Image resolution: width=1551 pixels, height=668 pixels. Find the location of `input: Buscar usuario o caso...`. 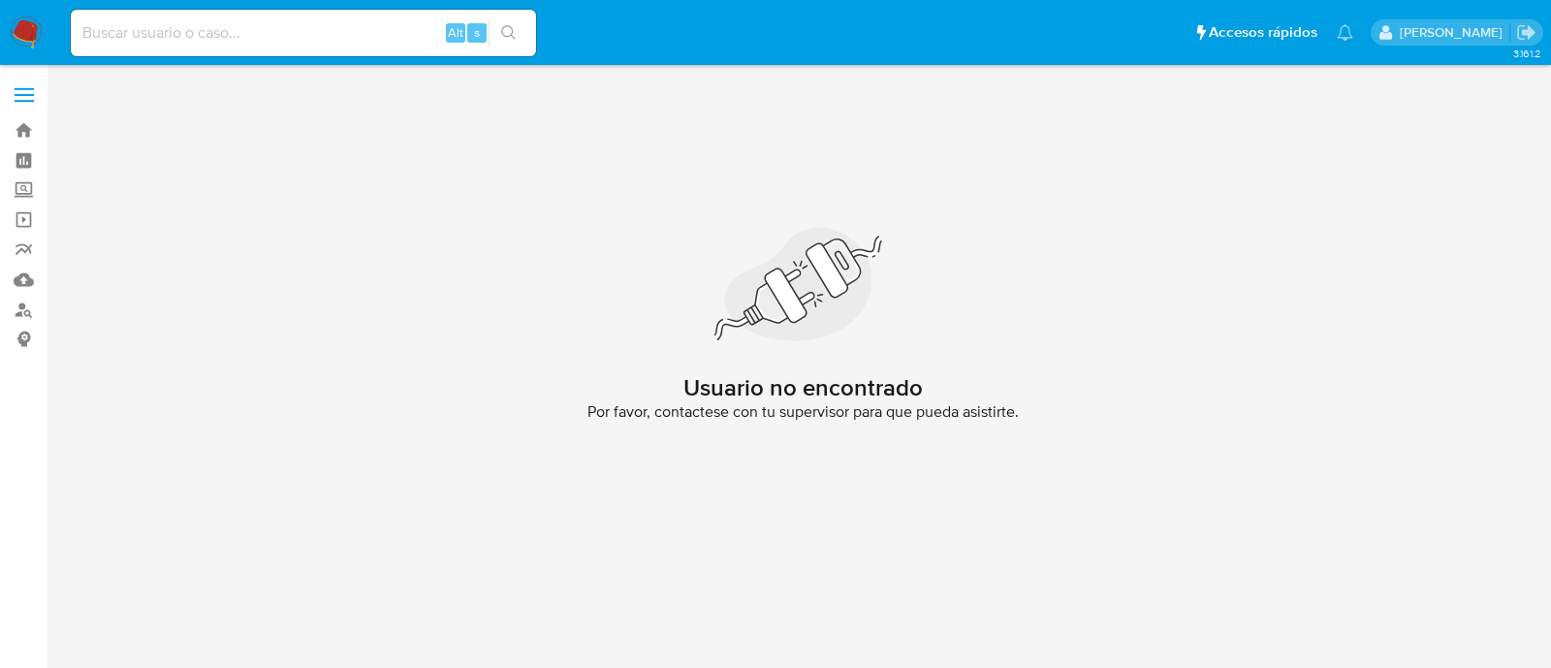

input: Buscar usuario o caso... is located at coordinates (303, 33).